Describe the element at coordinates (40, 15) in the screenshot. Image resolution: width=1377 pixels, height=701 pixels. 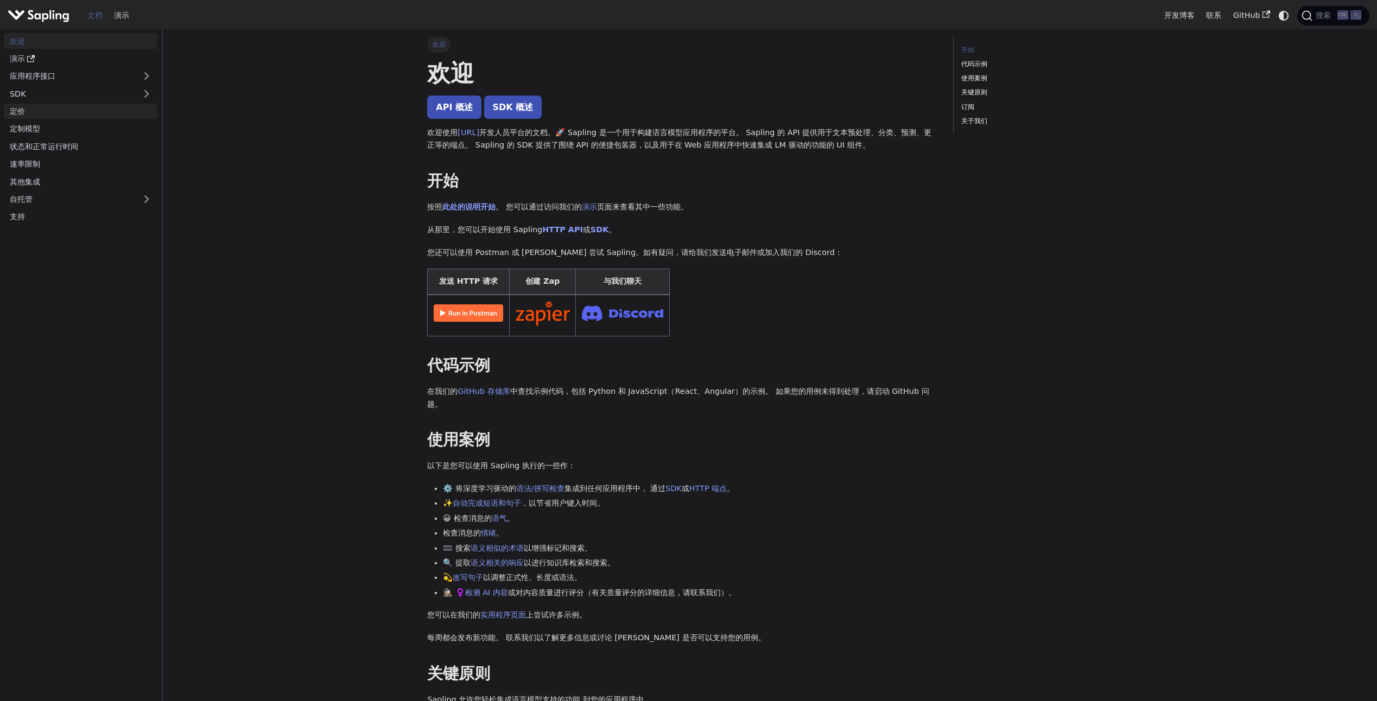
I see `a: Sapling.ai` at that location.